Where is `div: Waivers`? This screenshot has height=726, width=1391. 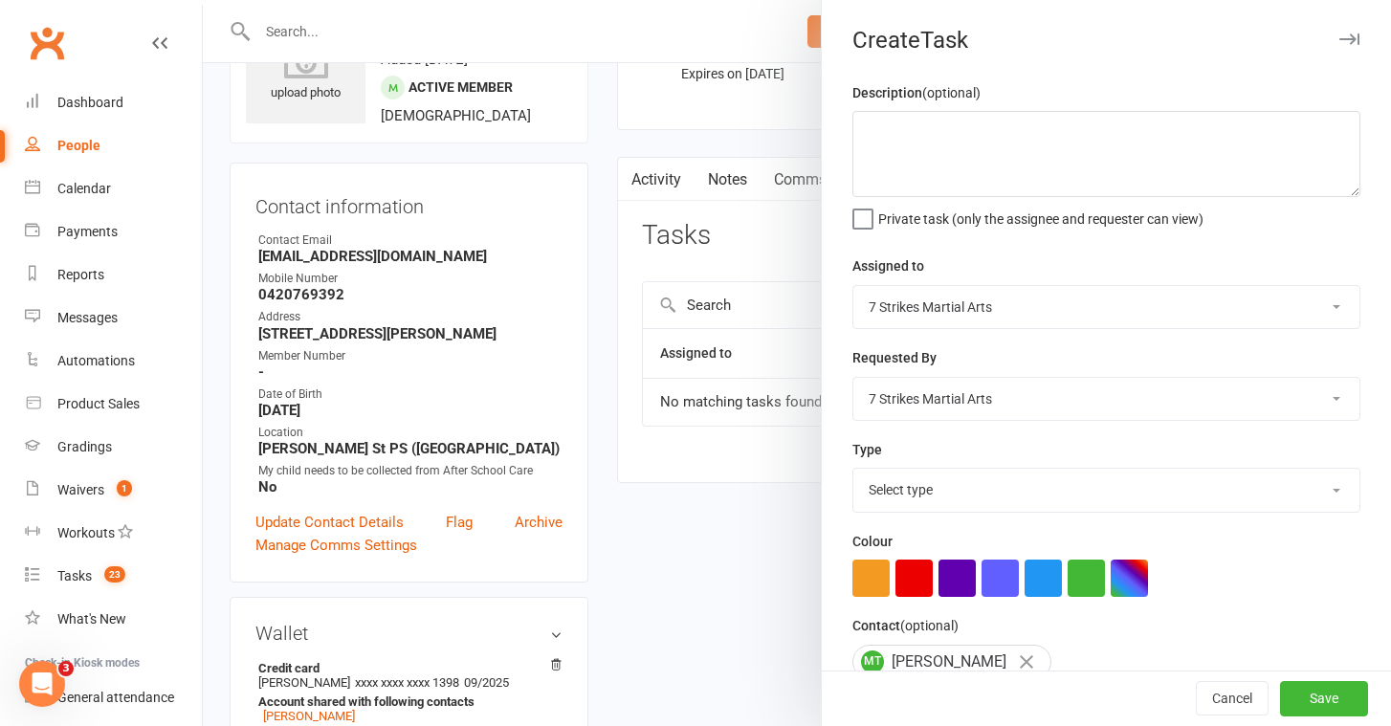 div: Waivers is located at coordinates (80, 490).